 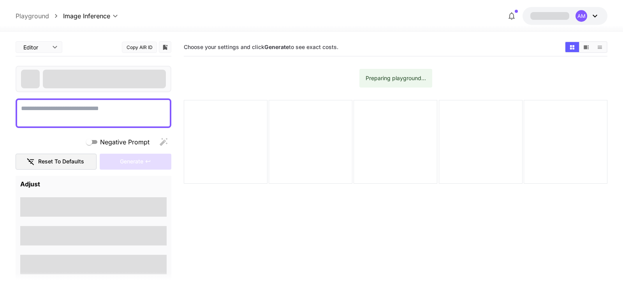 What do you see at coordinates (139, 47) in the screenshot?
I see `button: Copy AIR ID` at bounding box center [139, 47].